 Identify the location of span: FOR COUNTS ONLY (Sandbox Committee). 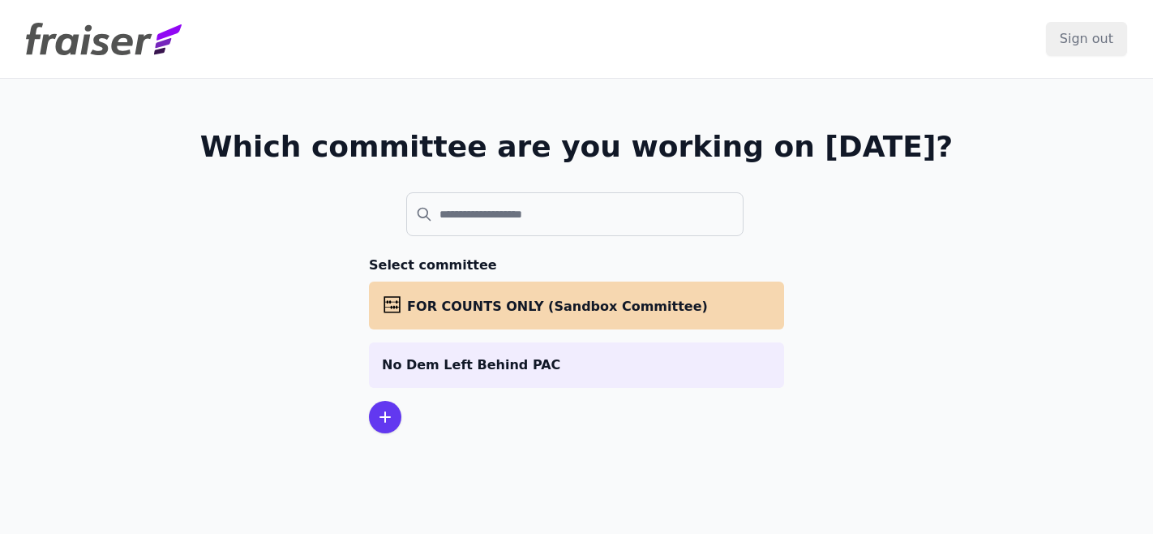
(557, 306).